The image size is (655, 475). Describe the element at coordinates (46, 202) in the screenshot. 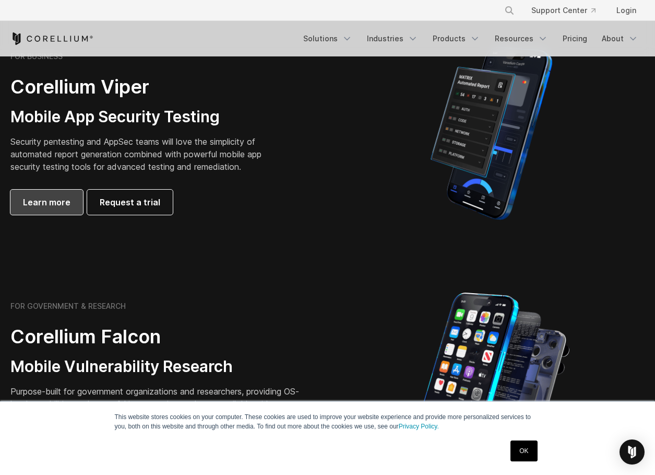

I see `a: Learn more` at that location.